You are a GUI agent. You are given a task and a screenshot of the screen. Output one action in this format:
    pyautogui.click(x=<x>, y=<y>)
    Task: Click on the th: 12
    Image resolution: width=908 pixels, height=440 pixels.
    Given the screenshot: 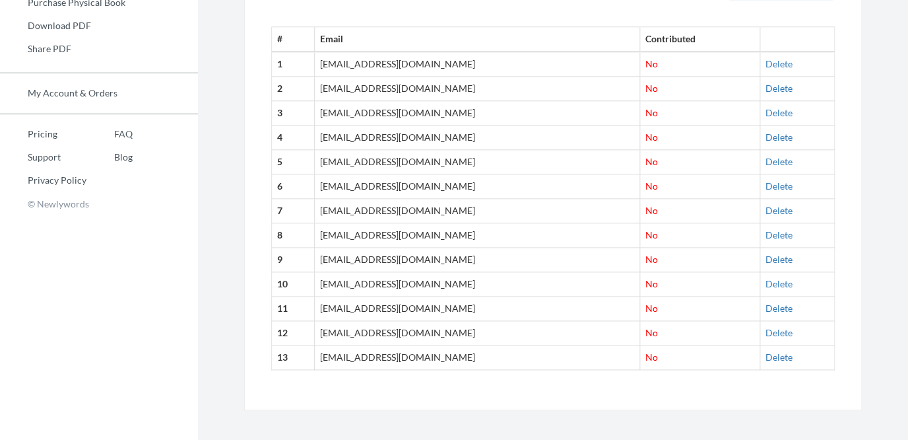 What is the action you would take?
    pyautogui.click(x=293, y=333)
    